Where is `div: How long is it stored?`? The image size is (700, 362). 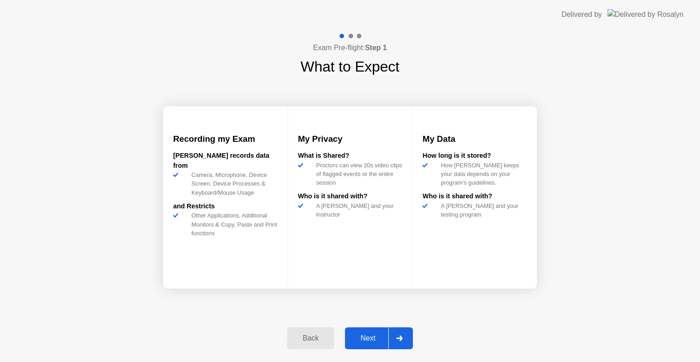
div: How long is it stored? is located at coordinates (474, 156).